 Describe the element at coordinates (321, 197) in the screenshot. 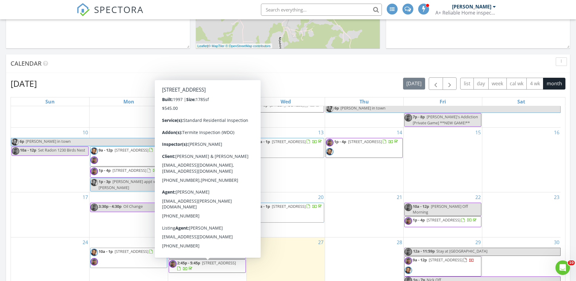

I see `a: Go to August 20, 2025` at that location.